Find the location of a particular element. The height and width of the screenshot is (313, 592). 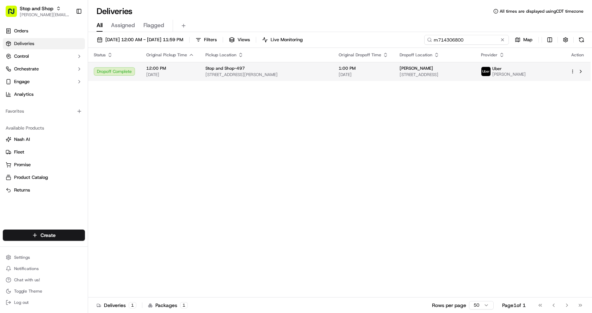

div: Favorites is located at coordinates (44, 111).